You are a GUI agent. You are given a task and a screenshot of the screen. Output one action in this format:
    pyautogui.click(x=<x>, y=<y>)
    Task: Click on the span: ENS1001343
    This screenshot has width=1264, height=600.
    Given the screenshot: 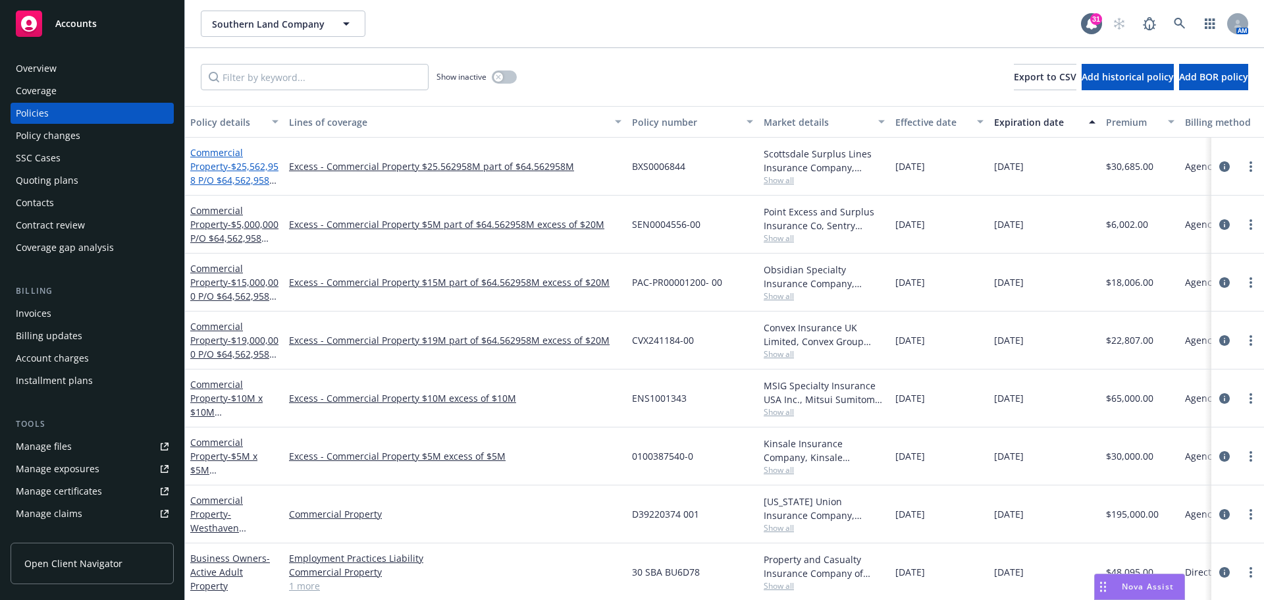 What is the action you would take?
    pyautogui.click(x=659, y=398)
    